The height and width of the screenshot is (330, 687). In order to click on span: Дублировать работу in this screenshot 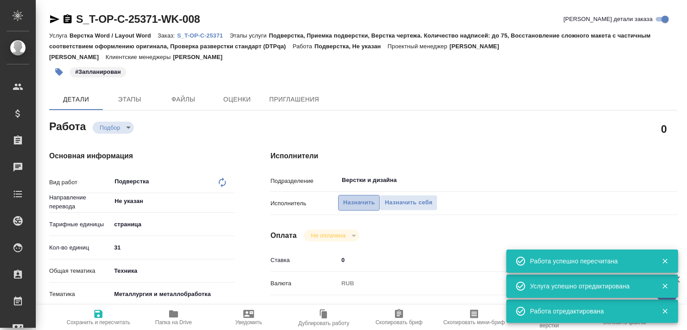, I will do `click(324, 324)`.